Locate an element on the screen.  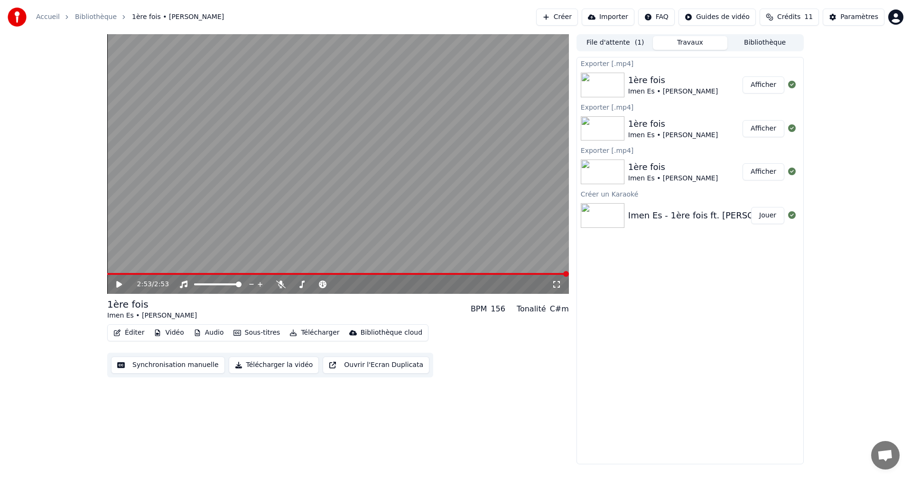
button: Ouvrir l'Ecran Duplicata is located at coordinates (376, 365).